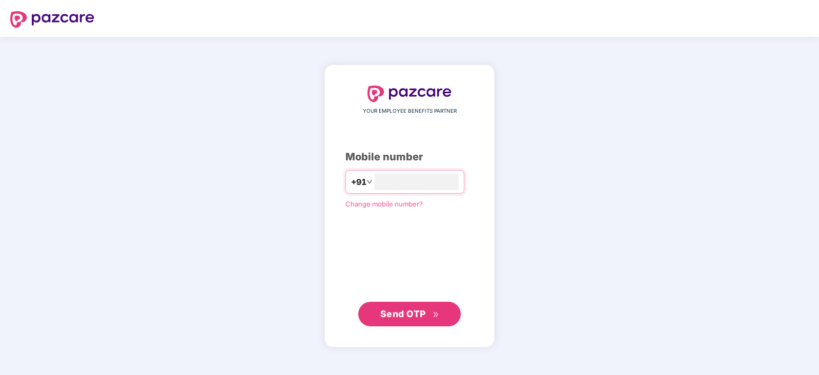 This screenshot has width=819, height=375. Describe the element at coordinates (384, 204) in the screenshot. I see `span: Change mobile number?` at that location.